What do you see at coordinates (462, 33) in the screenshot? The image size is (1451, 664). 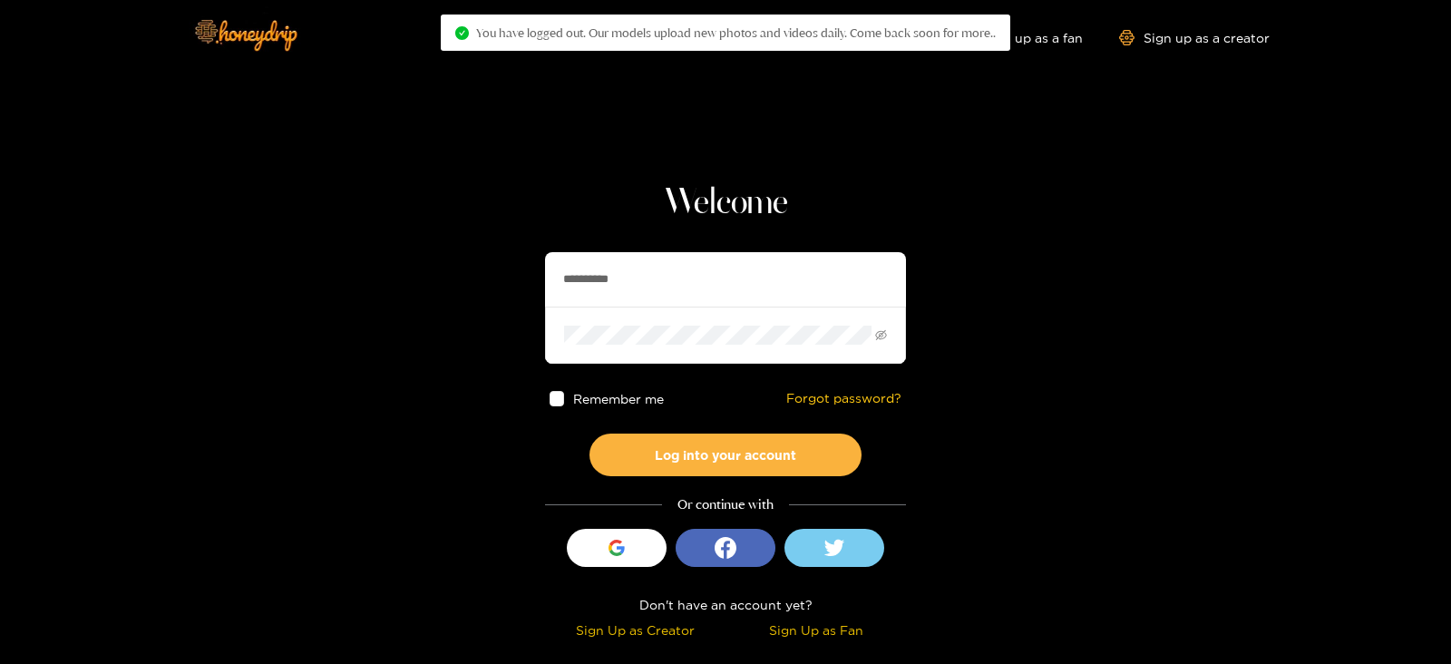 I see `span: check-circle` at bounding box center [462, 33].